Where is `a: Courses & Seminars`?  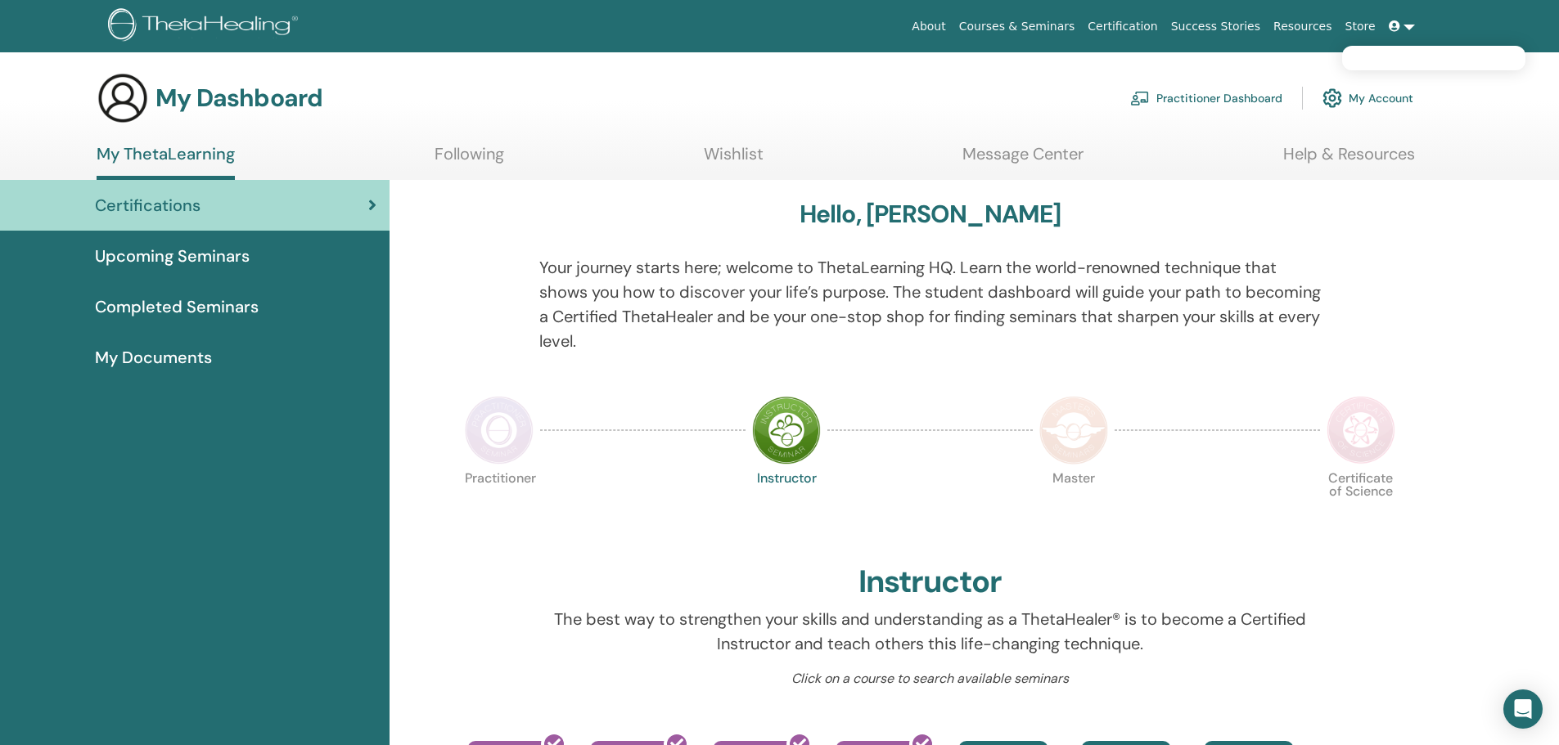 a: Courses & Seminars is located at coordinates (1017, 26).